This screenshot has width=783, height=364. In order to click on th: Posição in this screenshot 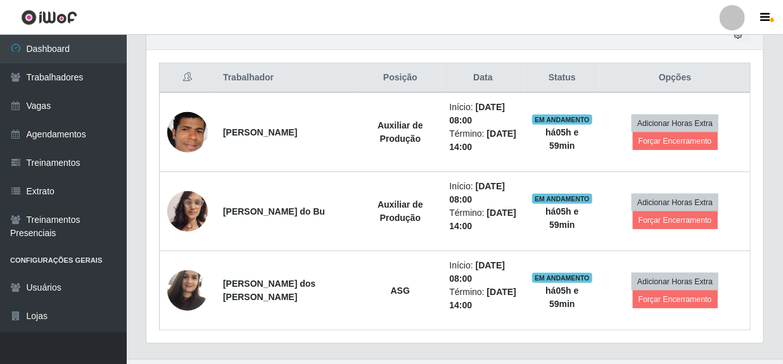, I will do `click(400, 78)`.